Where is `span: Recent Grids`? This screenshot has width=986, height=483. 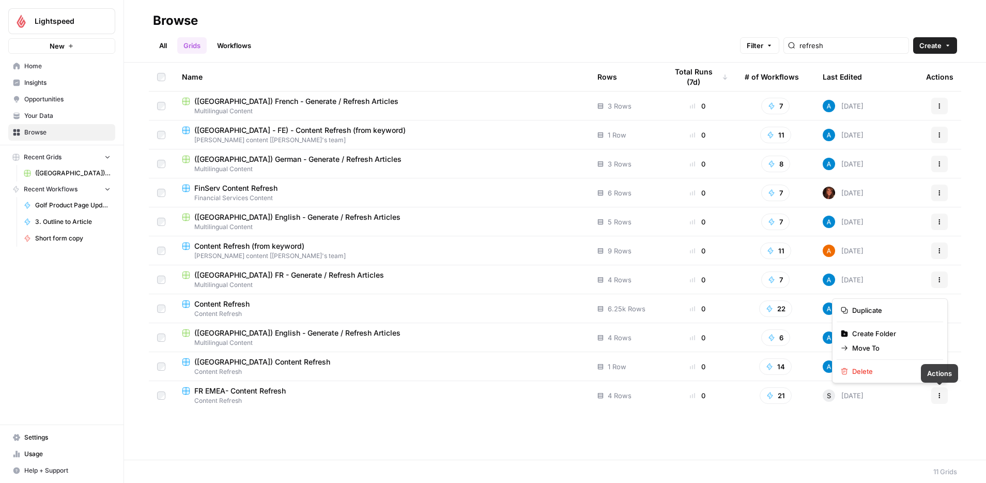 span: Recent Grids is located at coordinates (42, 157).